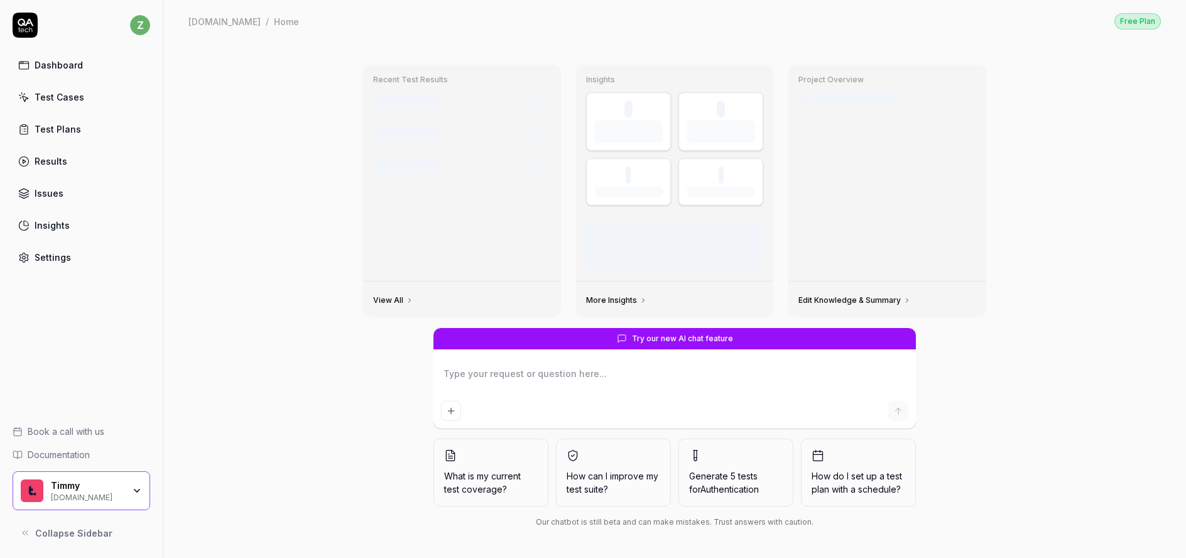  Describe the element at coordinates (51, 161) in the screenshot. I see `div: Results` at that location.